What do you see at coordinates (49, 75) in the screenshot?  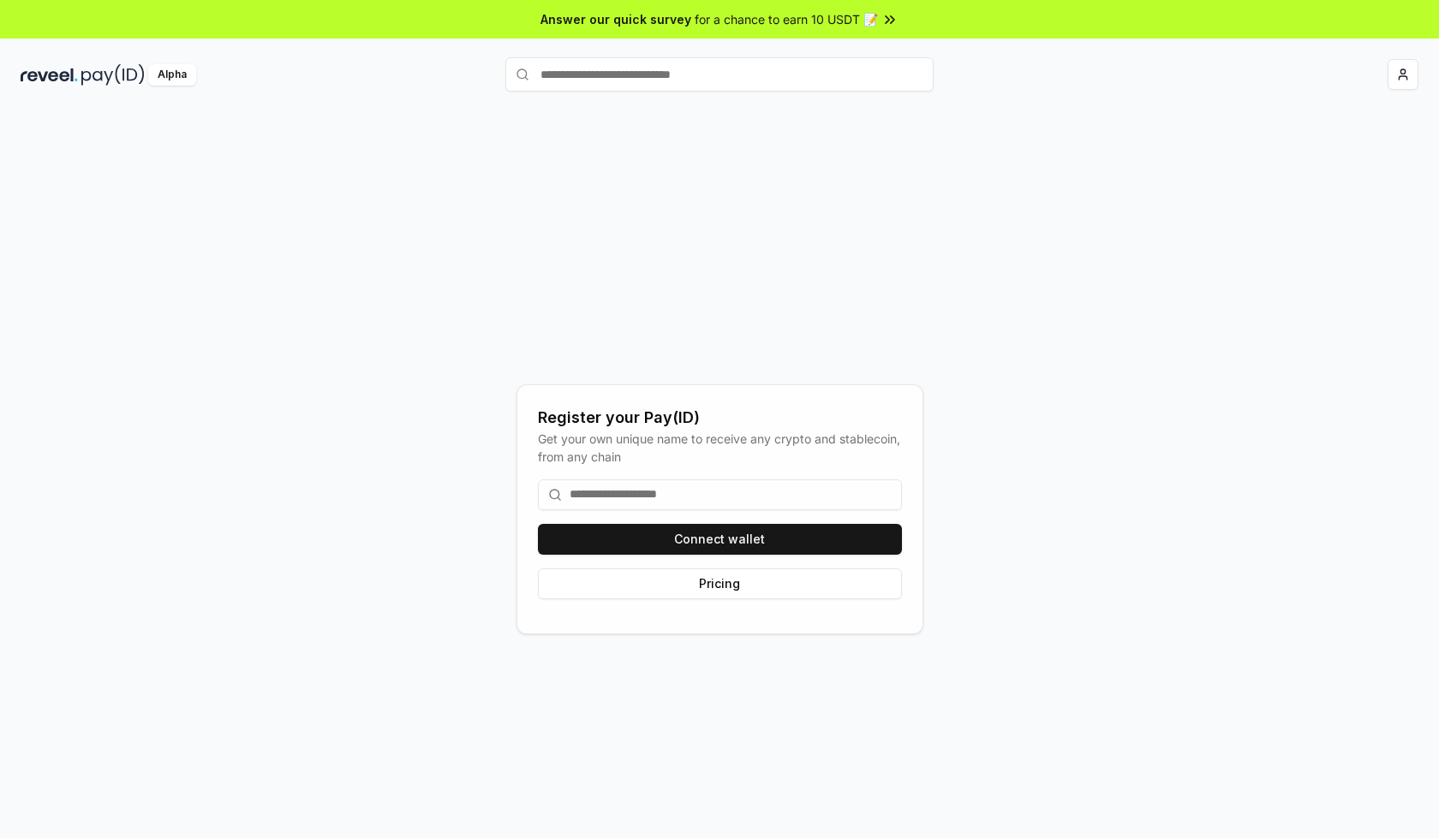 I see `img: reveel_dark` at bounding box center [49, 75].